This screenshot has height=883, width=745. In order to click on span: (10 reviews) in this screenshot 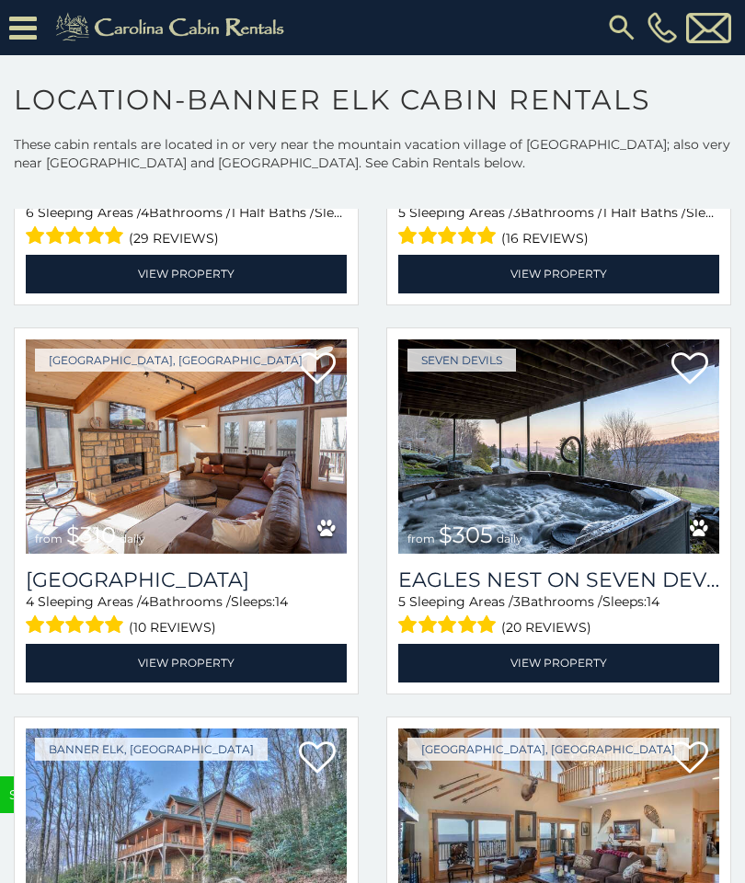, I will do `click(172, 627)`.